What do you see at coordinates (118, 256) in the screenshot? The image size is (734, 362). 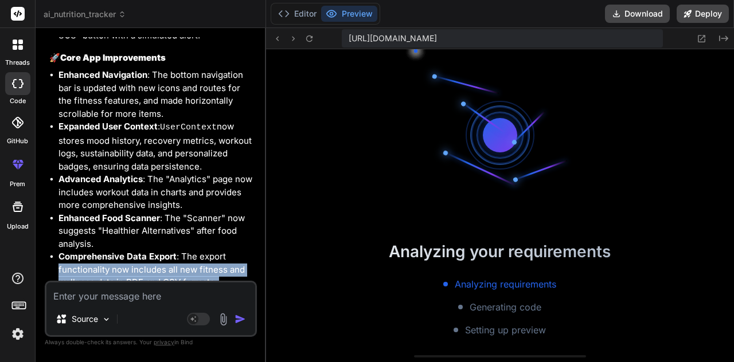 I see `strong: Comprehensive Data Export` at bounding box center [118, 256].